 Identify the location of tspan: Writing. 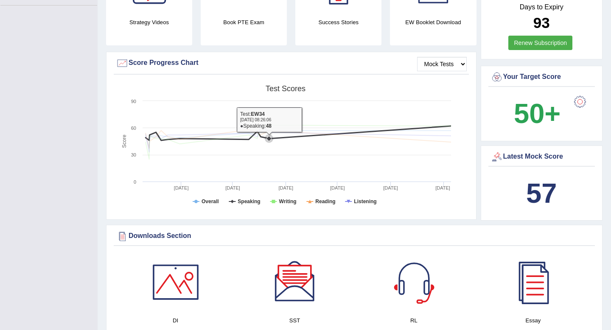
(288, 202).